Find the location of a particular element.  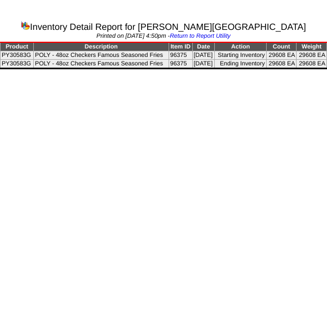

td: Description is located at coordinates (101, 47).